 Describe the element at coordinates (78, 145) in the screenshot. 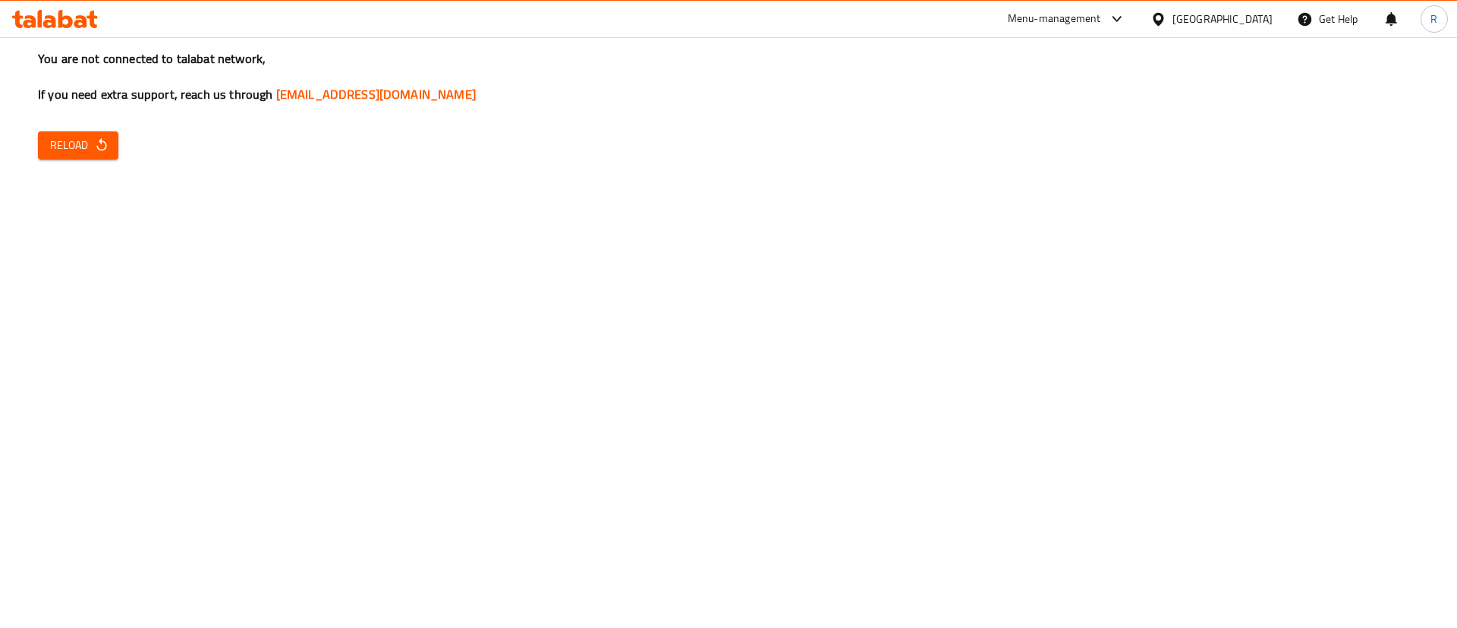

I see `span: Reload` at that location.